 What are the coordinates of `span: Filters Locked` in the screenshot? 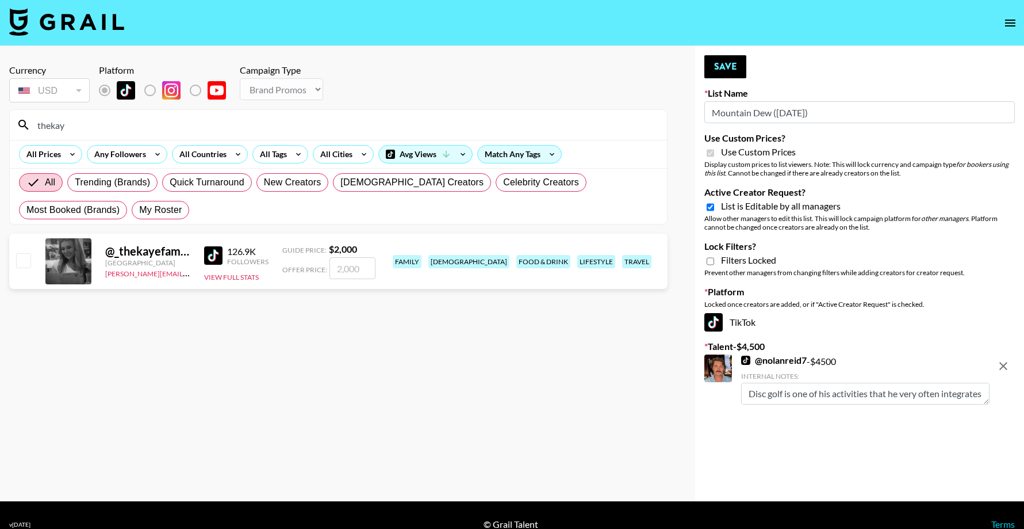 It's located at (749, 260).